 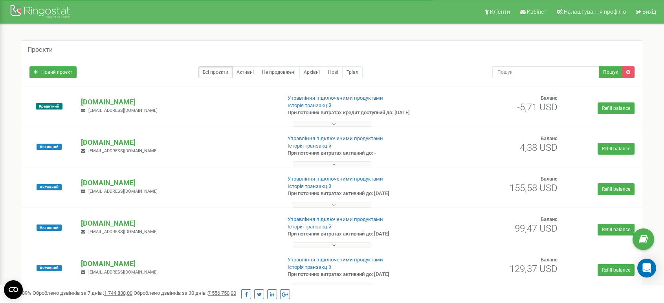 What do you see at coordinates (353, 72) in the screenshot?
I see `a: Тріал` at bounding box center [353, 72].